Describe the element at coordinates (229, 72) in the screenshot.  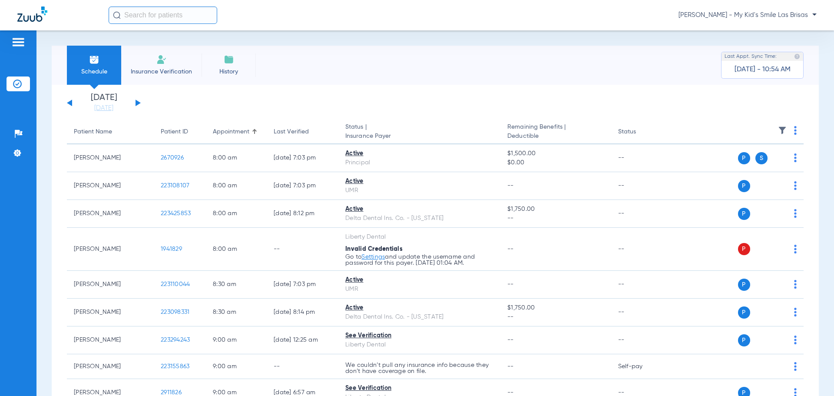
I see `span: History` at that location.